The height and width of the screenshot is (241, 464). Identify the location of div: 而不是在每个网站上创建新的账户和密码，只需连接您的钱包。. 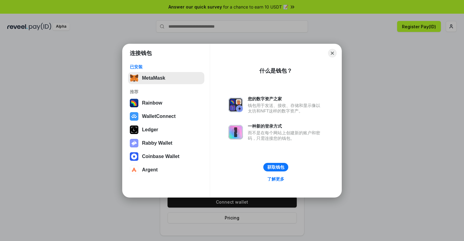
(285, 136).